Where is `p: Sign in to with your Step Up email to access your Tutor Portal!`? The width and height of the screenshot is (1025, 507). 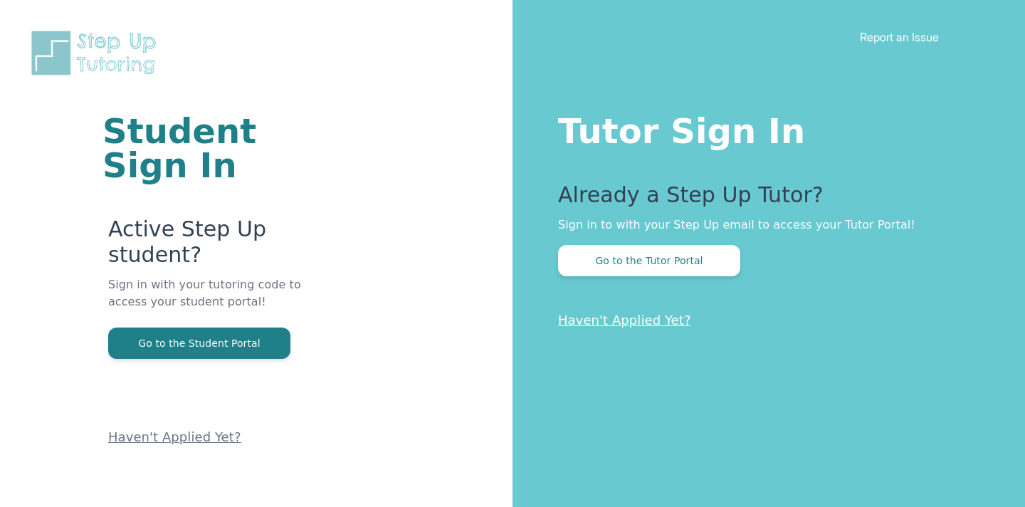 p: Sign in to with your Step Up email to access your Tutor Portal! is located at coordinates (763, 225).